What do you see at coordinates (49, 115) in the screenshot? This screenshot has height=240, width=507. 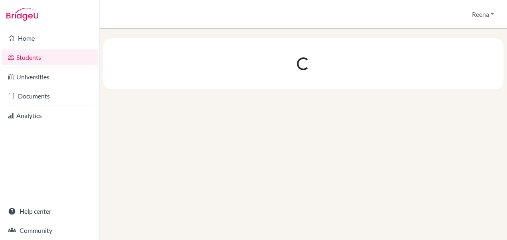 I see `a: Analytics` at bounding box center [49, 115].